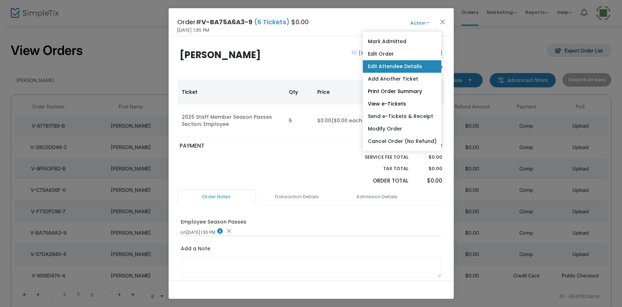 This screenshot has width=622, height=307. What do you see at coordinates (402, 141) in the screenshot?
I see `a: Cancel Order (No Refund)` at bounding box center [402, 141].